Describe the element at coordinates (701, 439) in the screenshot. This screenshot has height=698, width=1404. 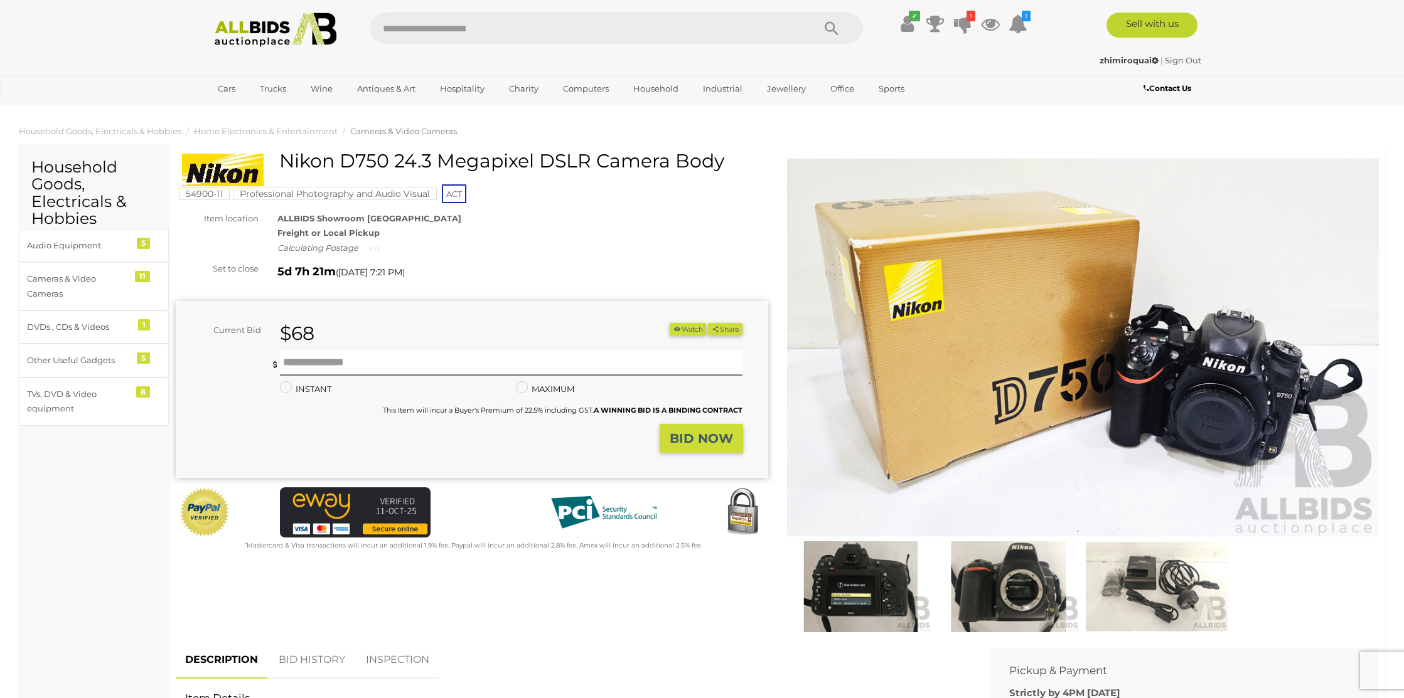
I see `button: BID NOW` at that location.